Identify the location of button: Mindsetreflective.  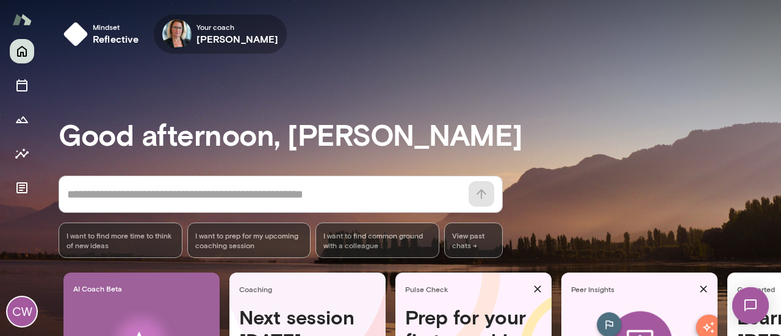
(104, 34).